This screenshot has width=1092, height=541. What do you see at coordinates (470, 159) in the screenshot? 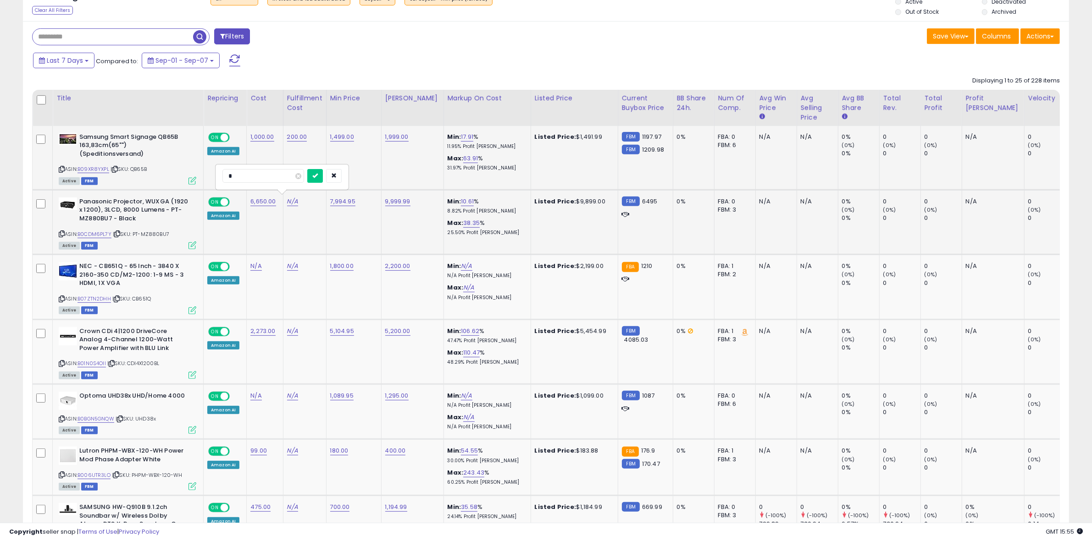
I see `a: 63.91` at bounding box center [470, 159].